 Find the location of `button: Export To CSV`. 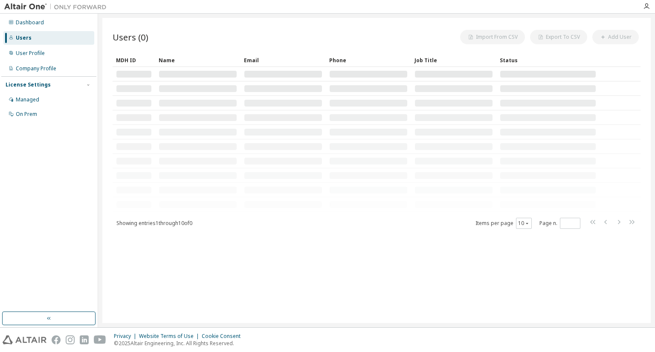

button: Export To CSV is located at coordinates (559, 37).